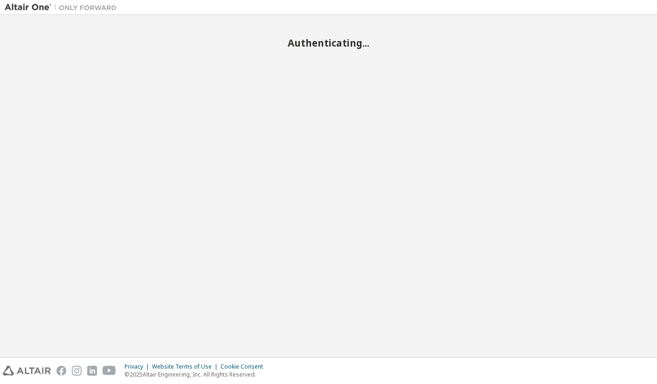 The width and height of the screenshot is (657, 384). Describe the element at coordinates (138, 367) in the screenshot. I see `div: Privacy` at that location.